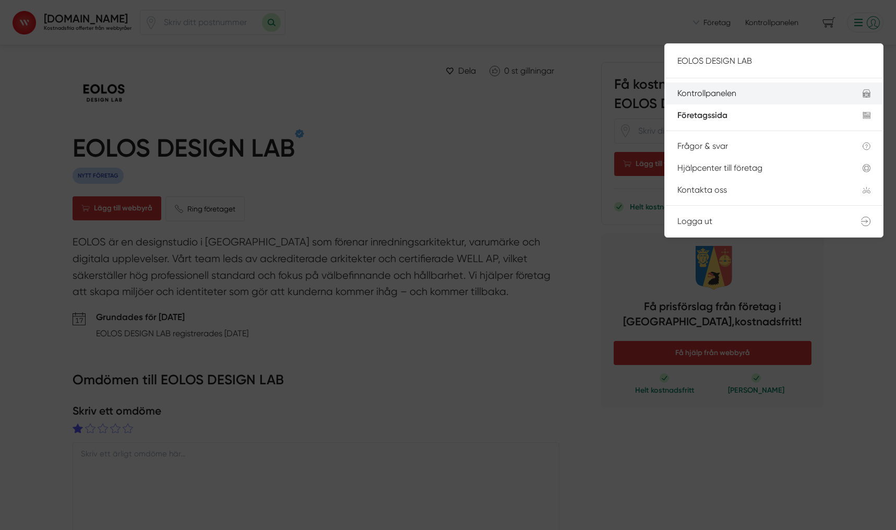  What do you see at coordinates (758, 115) in the screenshot?
I see `div: Företagssida` at bounding box center [758, 115].